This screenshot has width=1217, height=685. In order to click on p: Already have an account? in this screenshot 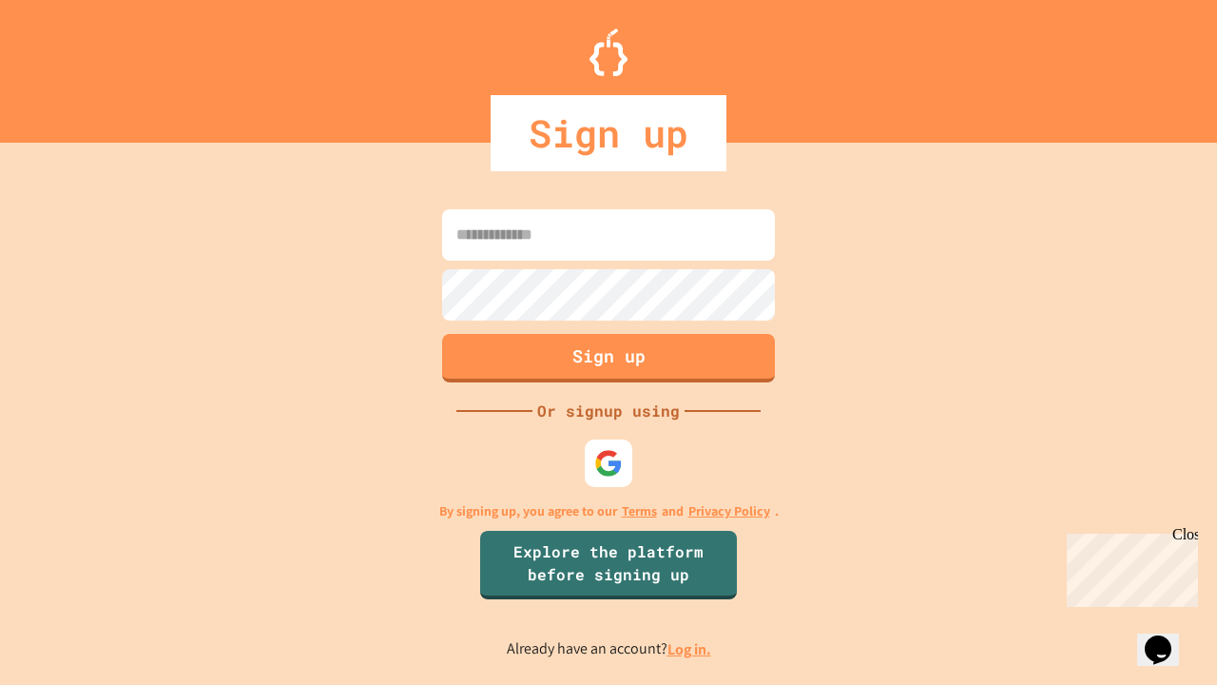, I will do `click(609, 649)`.